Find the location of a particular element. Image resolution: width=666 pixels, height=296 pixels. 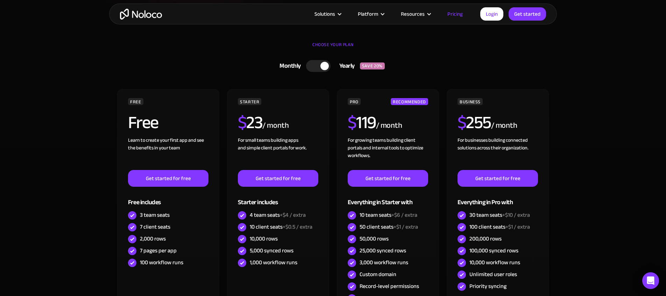

div: Monthly is located at coordinates (288, 66).